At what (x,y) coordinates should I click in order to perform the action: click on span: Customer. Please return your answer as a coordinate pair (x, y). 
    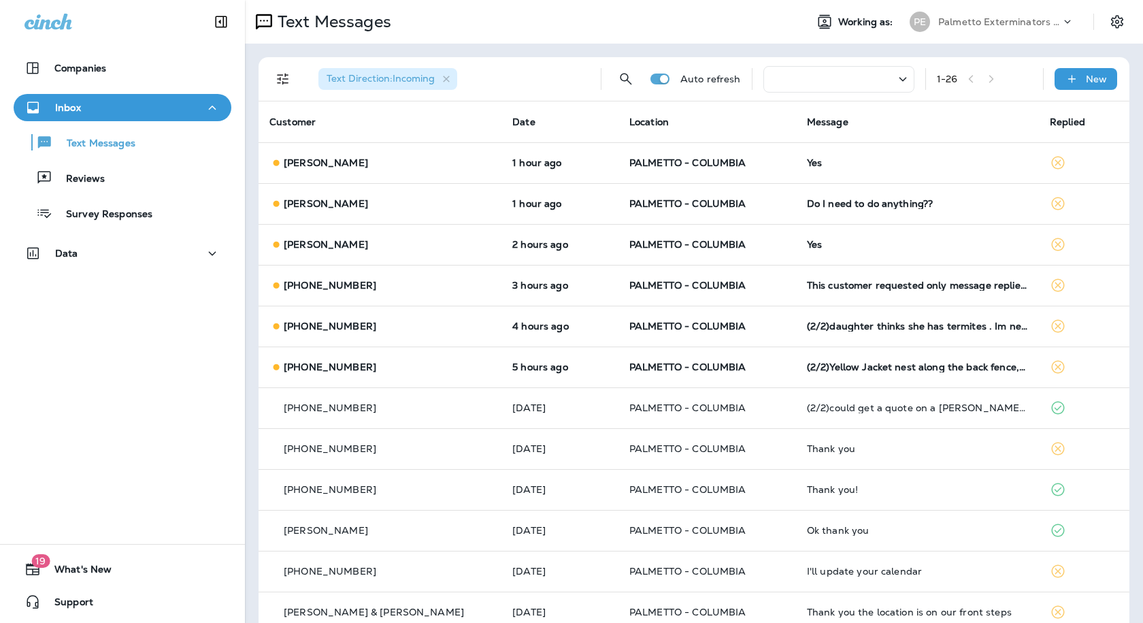
    Looking at the image, I should click on (293, 122).